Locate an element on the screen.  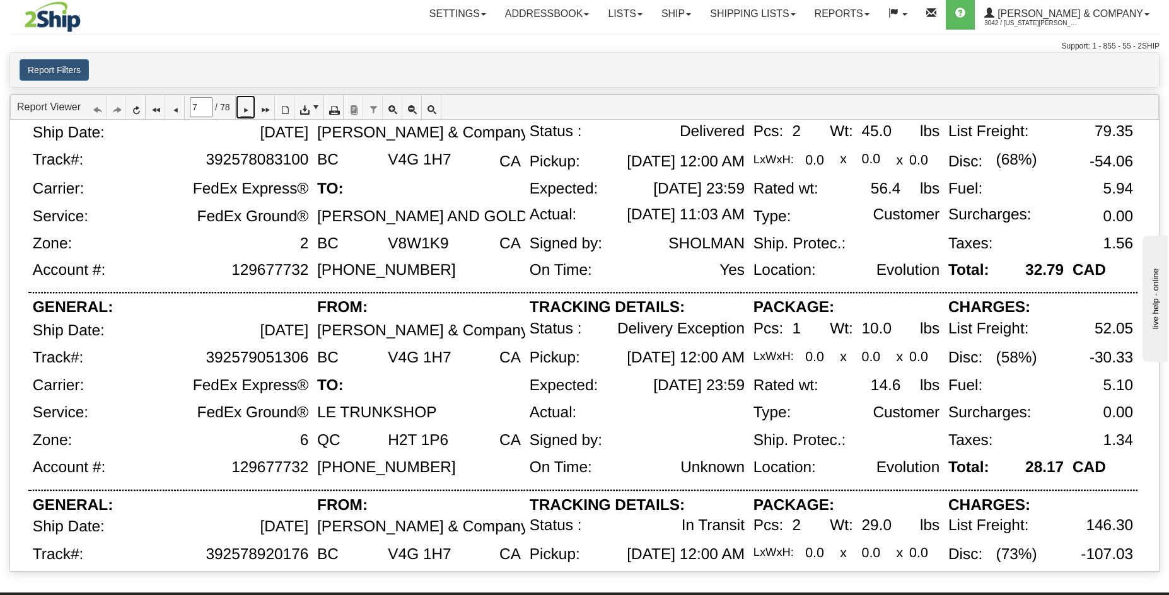
div: Delivery Exception is located at coordinates (681, 329).